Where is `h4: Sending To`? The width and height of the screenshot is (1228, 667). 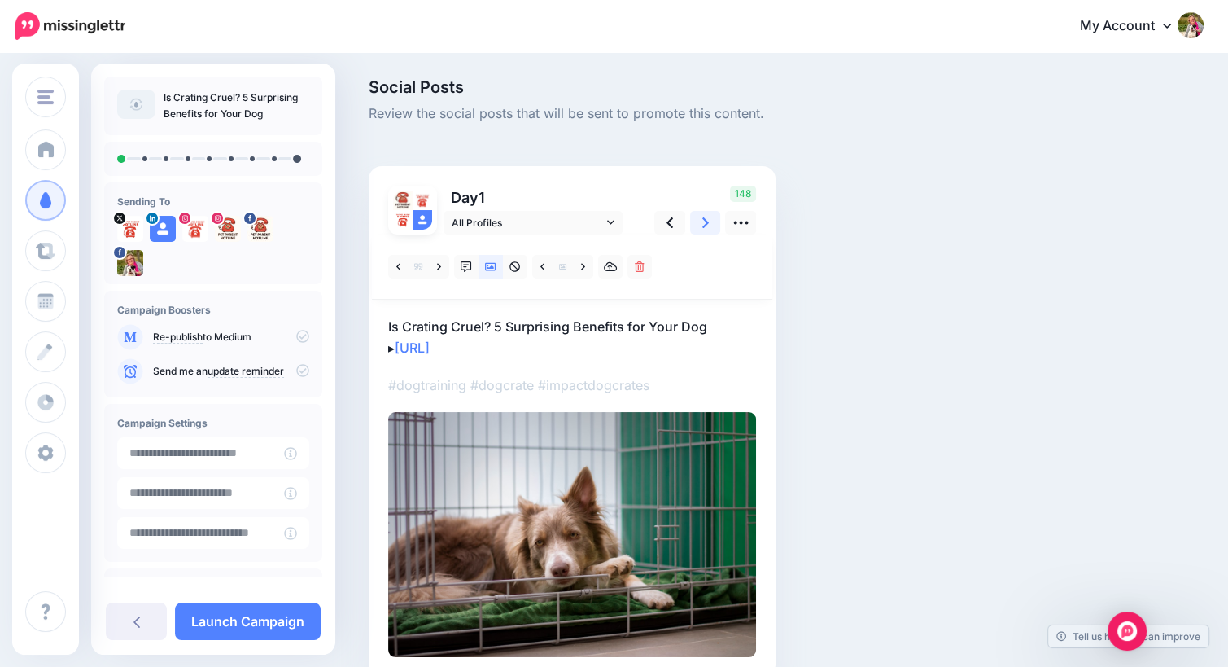 h4: Sending To is located at coordinates (213, 201).